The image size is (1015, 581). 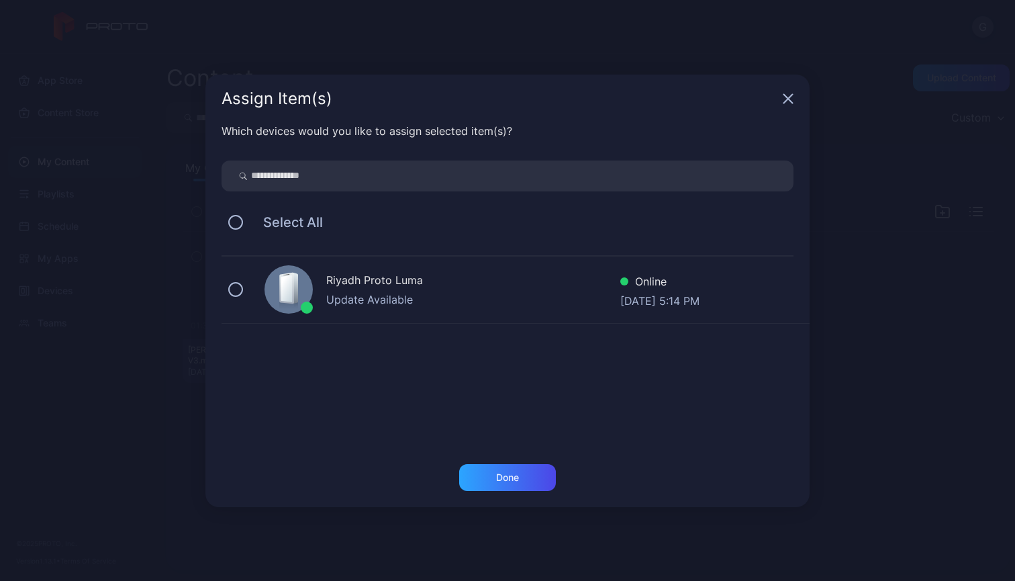 I want to click on div: Which devices would you like to assign selected item(s)?, so click(x=508, y=131).